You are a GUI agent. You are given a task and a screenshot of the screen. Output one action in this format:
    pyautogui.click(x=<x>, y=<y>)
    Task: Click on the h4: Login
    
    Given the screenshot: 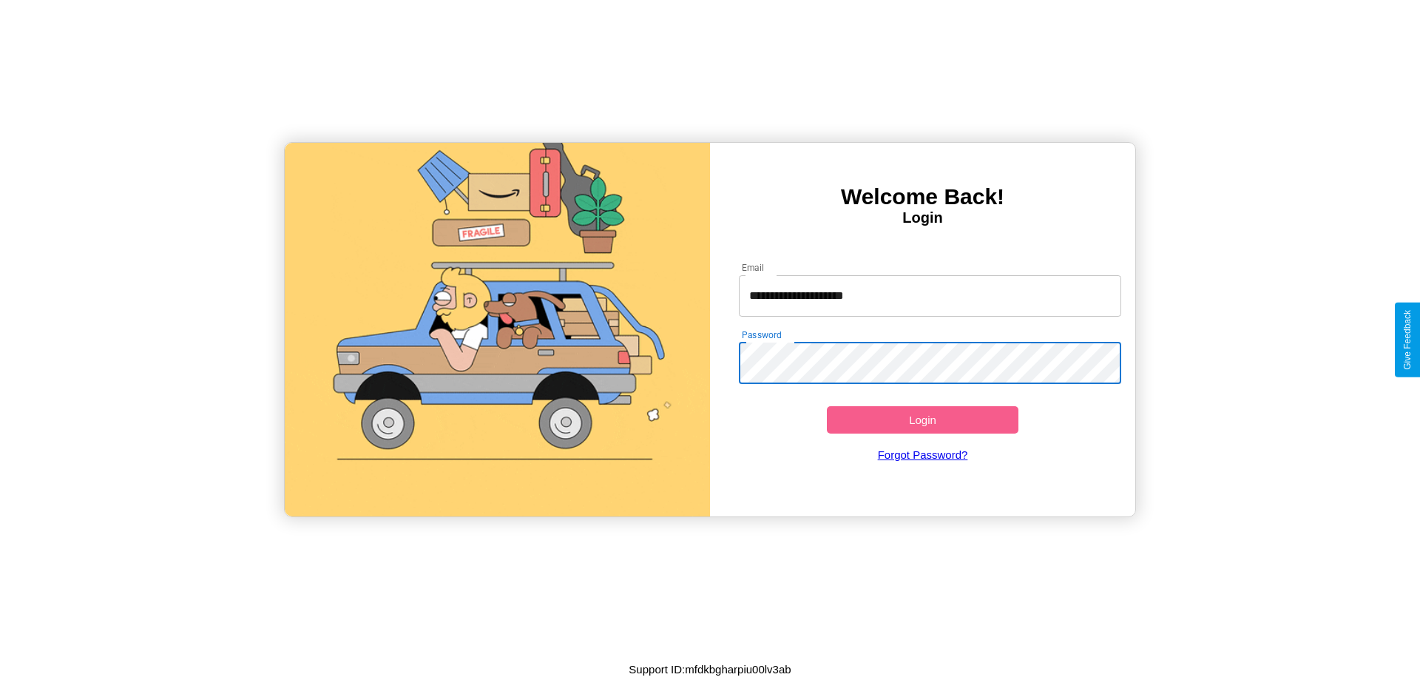 What is the action you would take?
    pyautogui.click(x=922, y=217)
    